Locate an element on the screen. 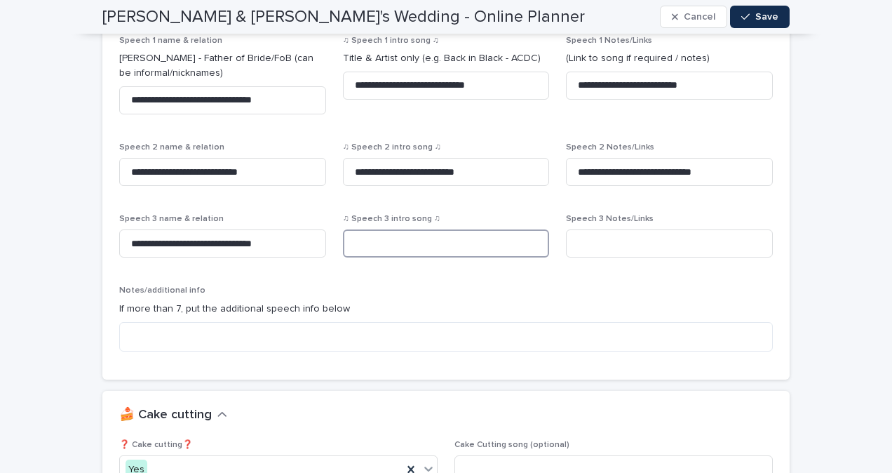 The width and height of the screenshot is (892, 473). span: Save is located at coordinates (767, 17).